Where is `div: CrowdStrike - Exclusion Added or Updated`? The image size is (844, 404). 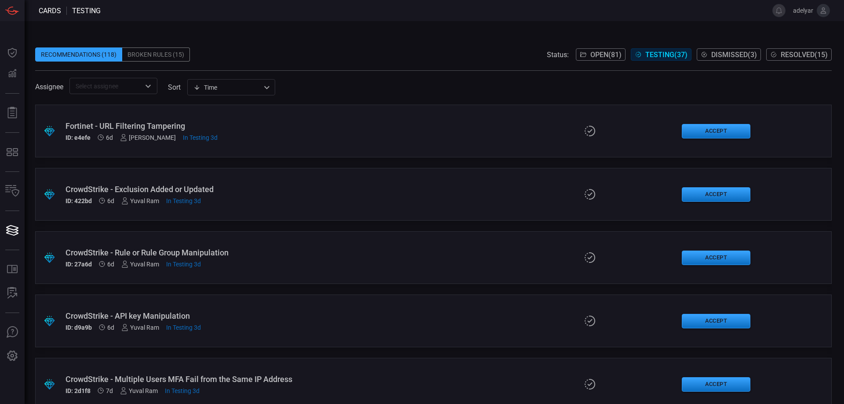 div: CrowdStrike - Exclusion Added or Updated is located at coordinates (205, 189).